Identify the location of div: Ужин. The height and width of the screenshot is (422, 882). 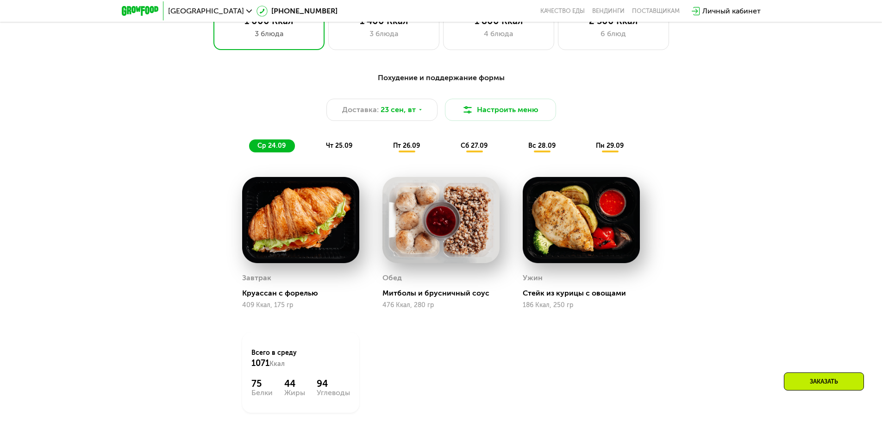
(532, 278).